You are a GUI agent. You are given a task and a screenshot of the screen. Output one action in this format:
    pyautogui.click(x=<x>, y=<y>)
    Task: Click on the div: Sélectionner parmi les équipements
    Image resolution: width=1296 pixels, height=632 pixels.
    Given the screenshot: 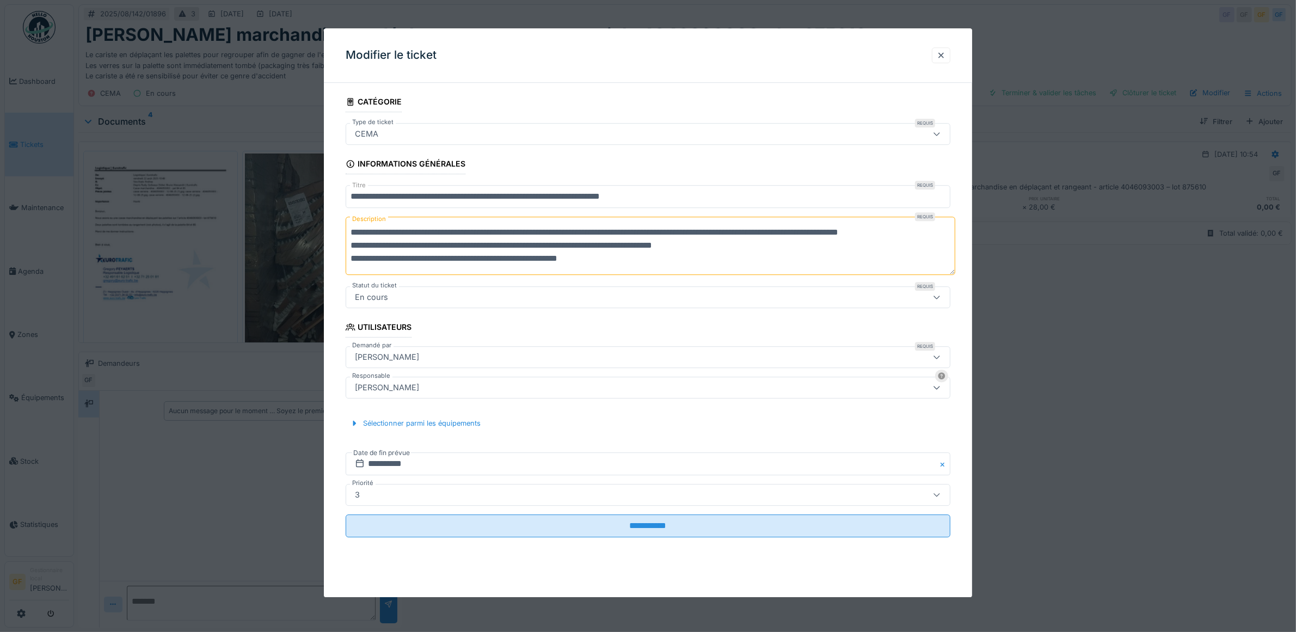 What is the action you would take?
    pyautogui.click(x=415, y=423)
    